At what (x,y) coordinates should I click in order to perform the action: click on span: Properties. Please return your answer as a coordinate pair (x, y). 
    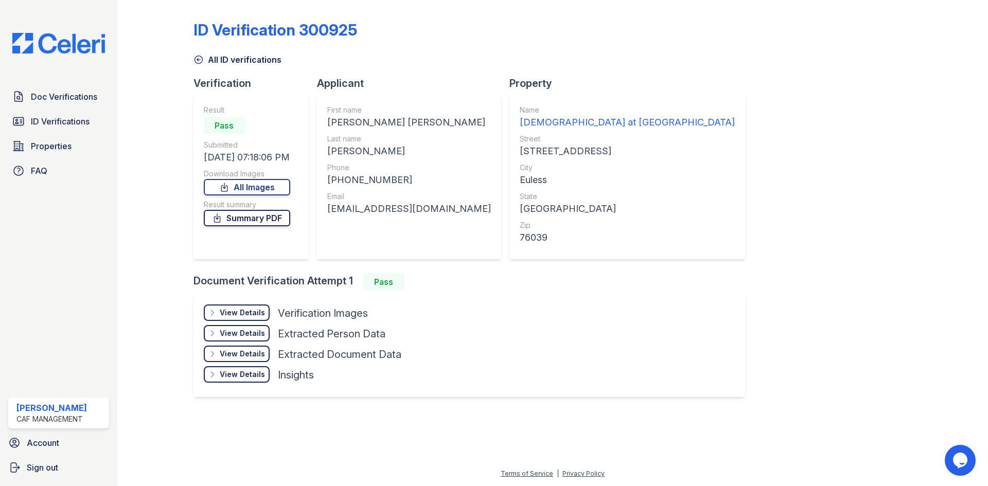
    Looking at the image, I should click on (51, 146).